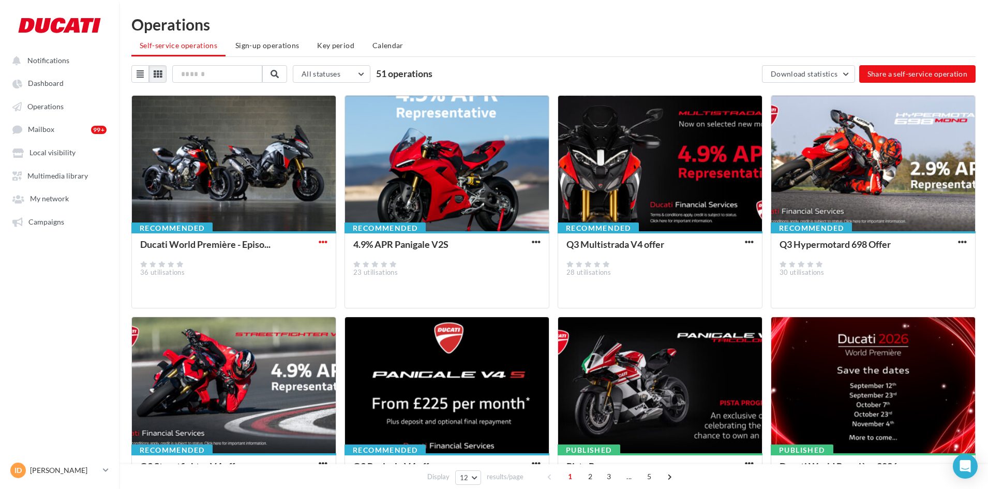  Describe the element at coordinates (965, 466) in the screenshot. I see `div: Open Intercom Messenger` at that location.